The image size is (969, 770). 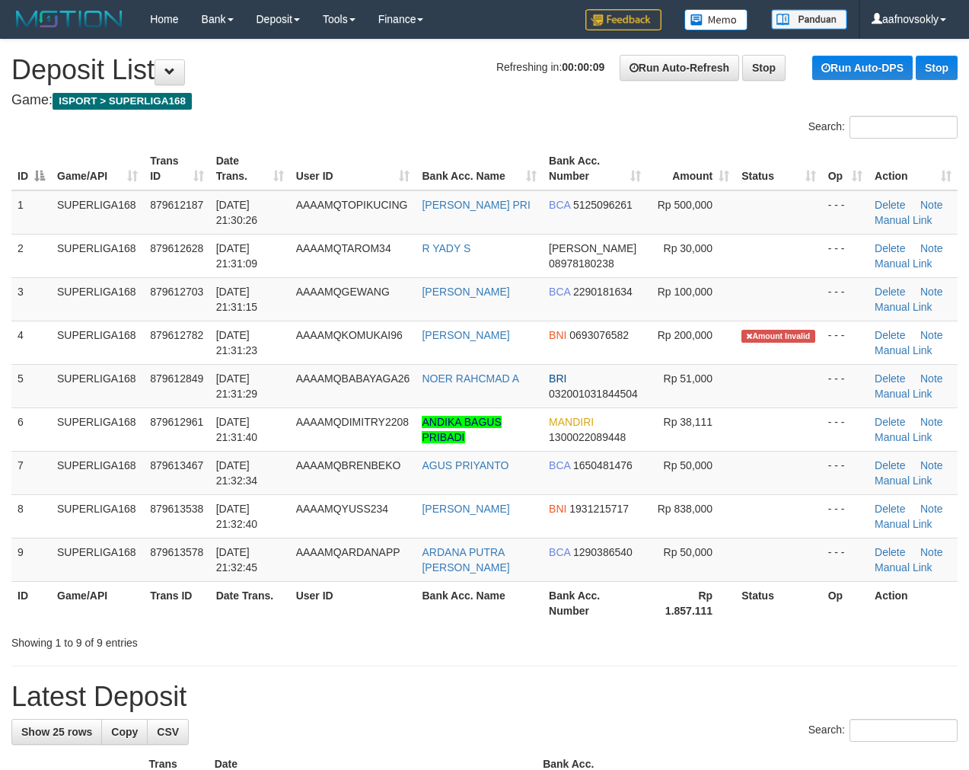 I want to click on h4: Game:, so click(x=484, y=101).